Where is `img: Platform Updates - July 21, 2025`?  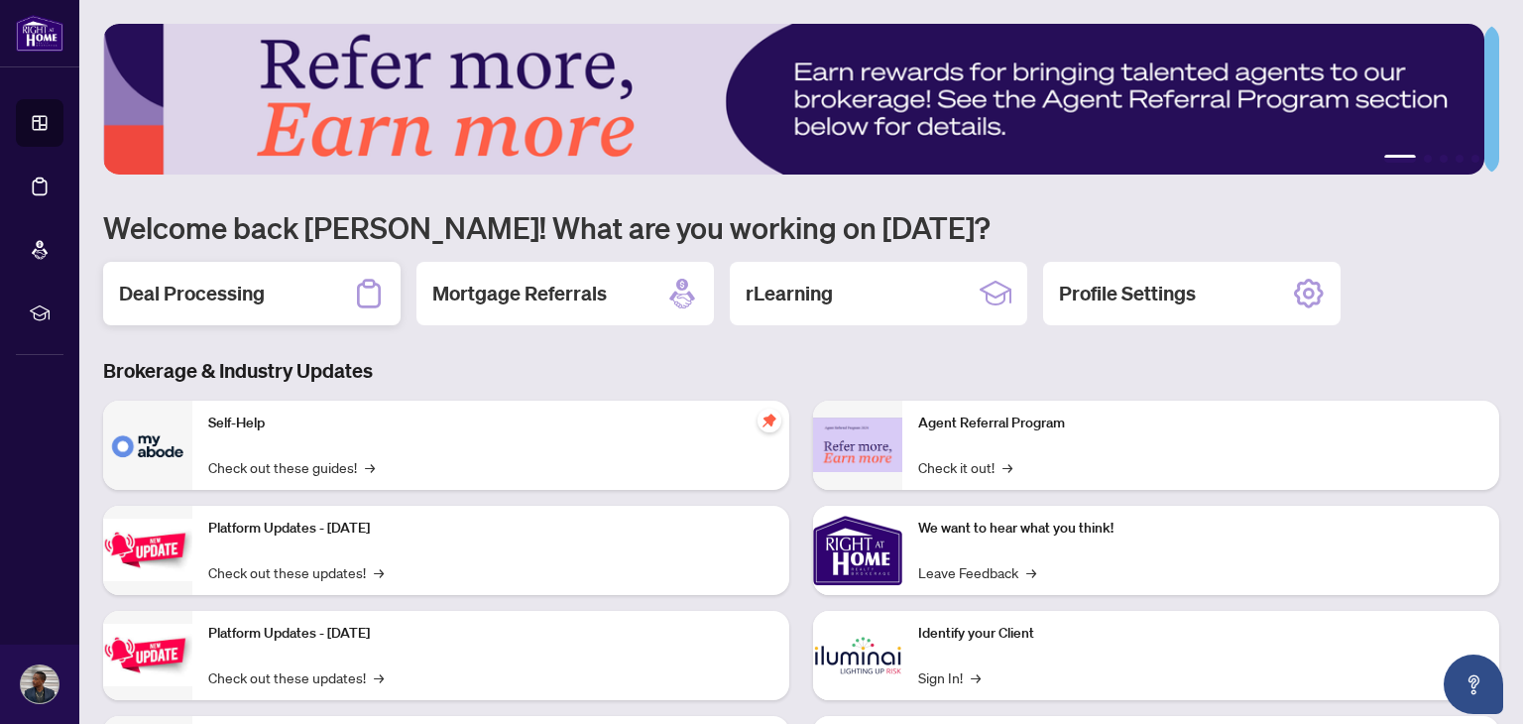 img: Platform Updates - July 21, 2025 is located at coordinates (148, 549).